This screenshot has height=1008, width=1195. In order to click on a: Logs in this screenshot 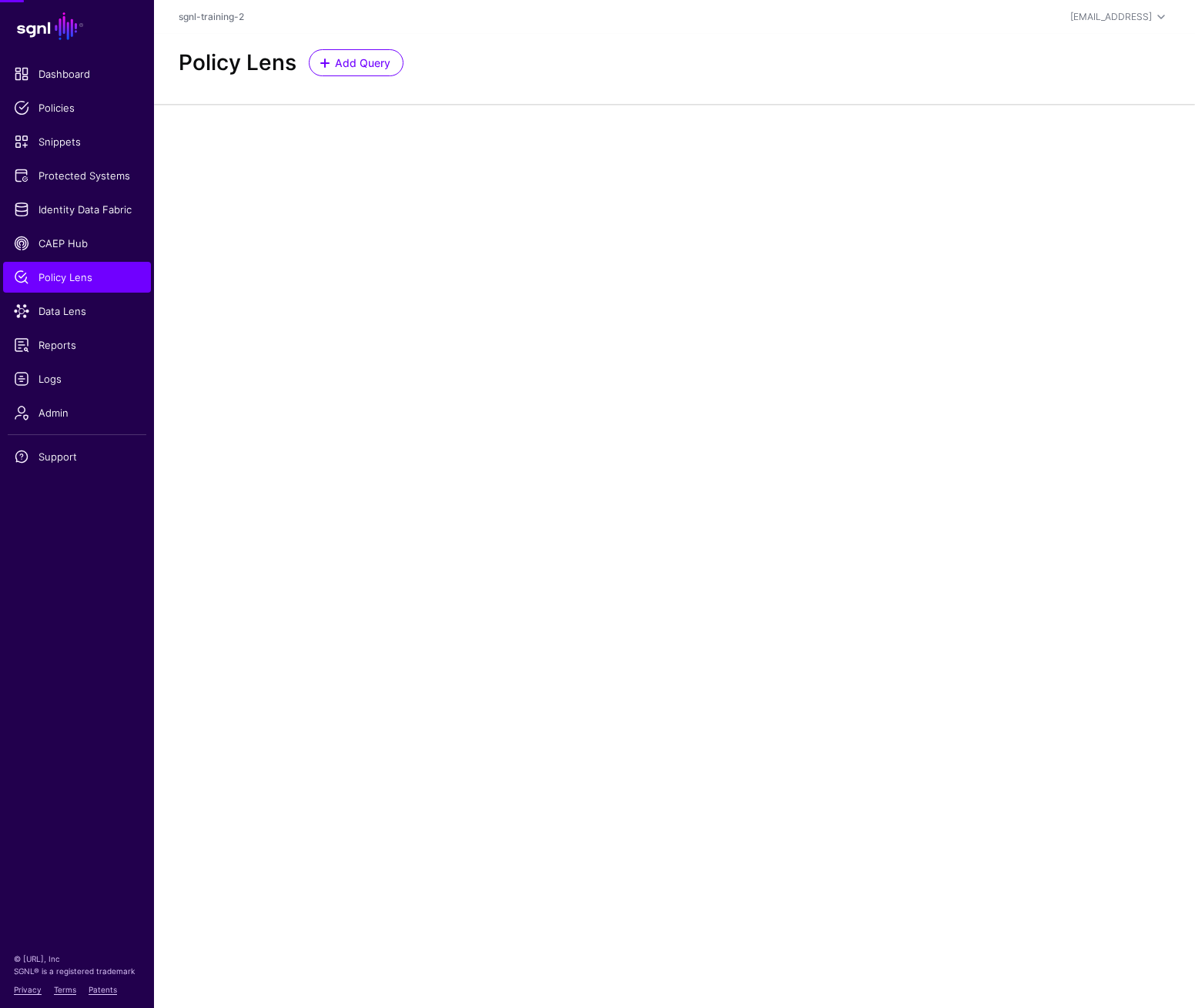, I will do `click(77, 379)`.